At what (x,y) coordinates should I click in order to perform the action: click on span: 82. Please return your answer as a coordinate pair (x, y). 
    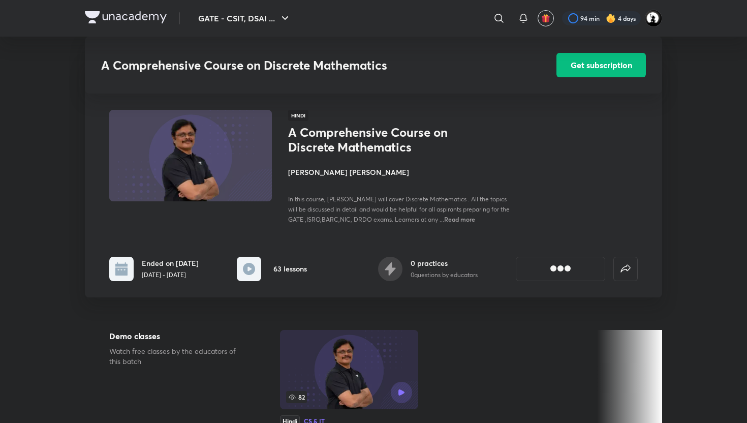
    Looking at the image, I should click on (296, 397).